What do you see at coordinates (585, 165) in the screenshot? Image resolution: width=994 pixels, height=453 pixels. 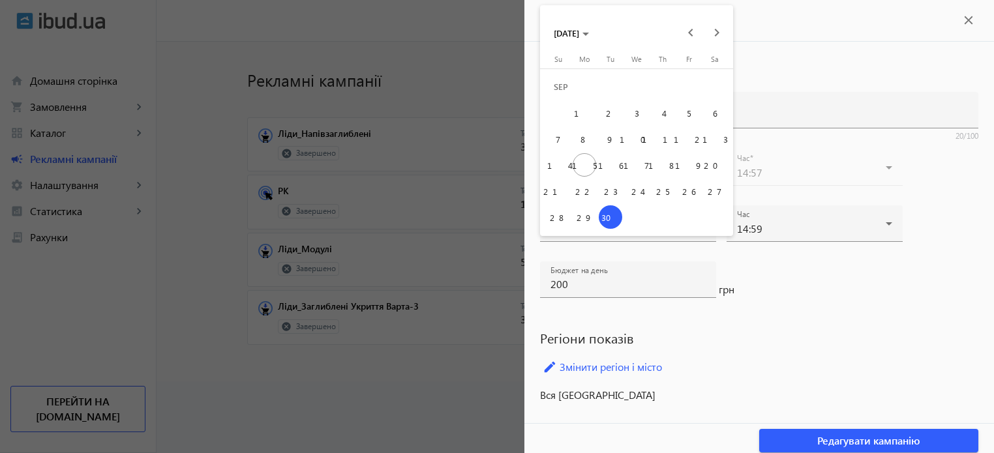 I see `span: 15` at bounding box center [585, 165].